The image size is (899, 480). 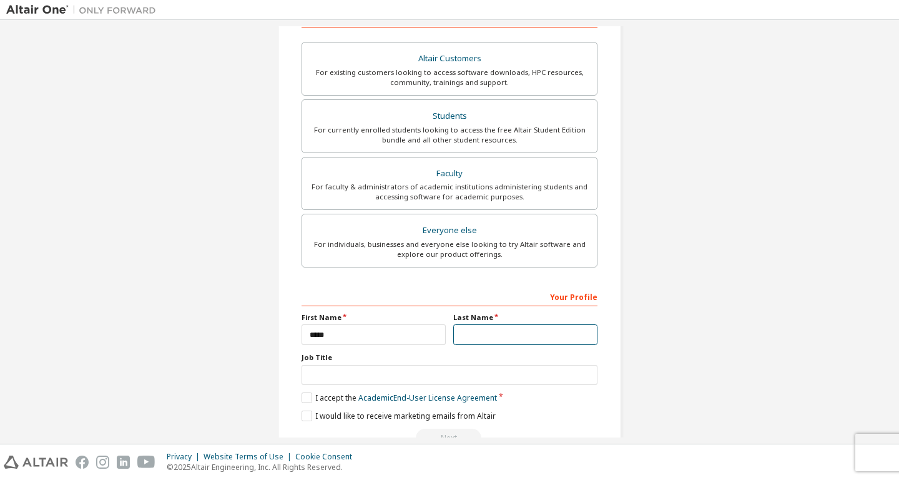 What do you see at coordinates (450, 174) in the screenshot?
I see `div: Faculty` at bounding box center [450, 174].